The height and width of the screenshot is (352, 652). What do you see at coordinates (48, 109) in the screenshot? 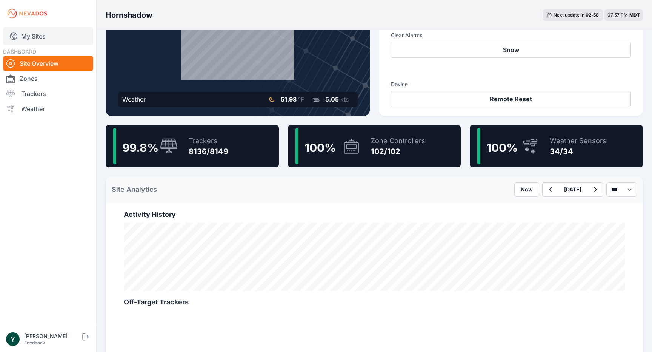
I see `a: Weather` at bounding box center [48, 109].